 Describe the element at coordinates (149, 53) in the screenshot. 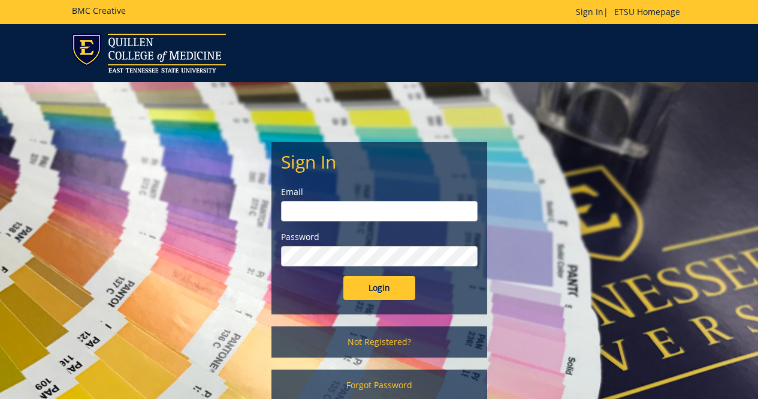

I see `img: ETSU logo` at that location.